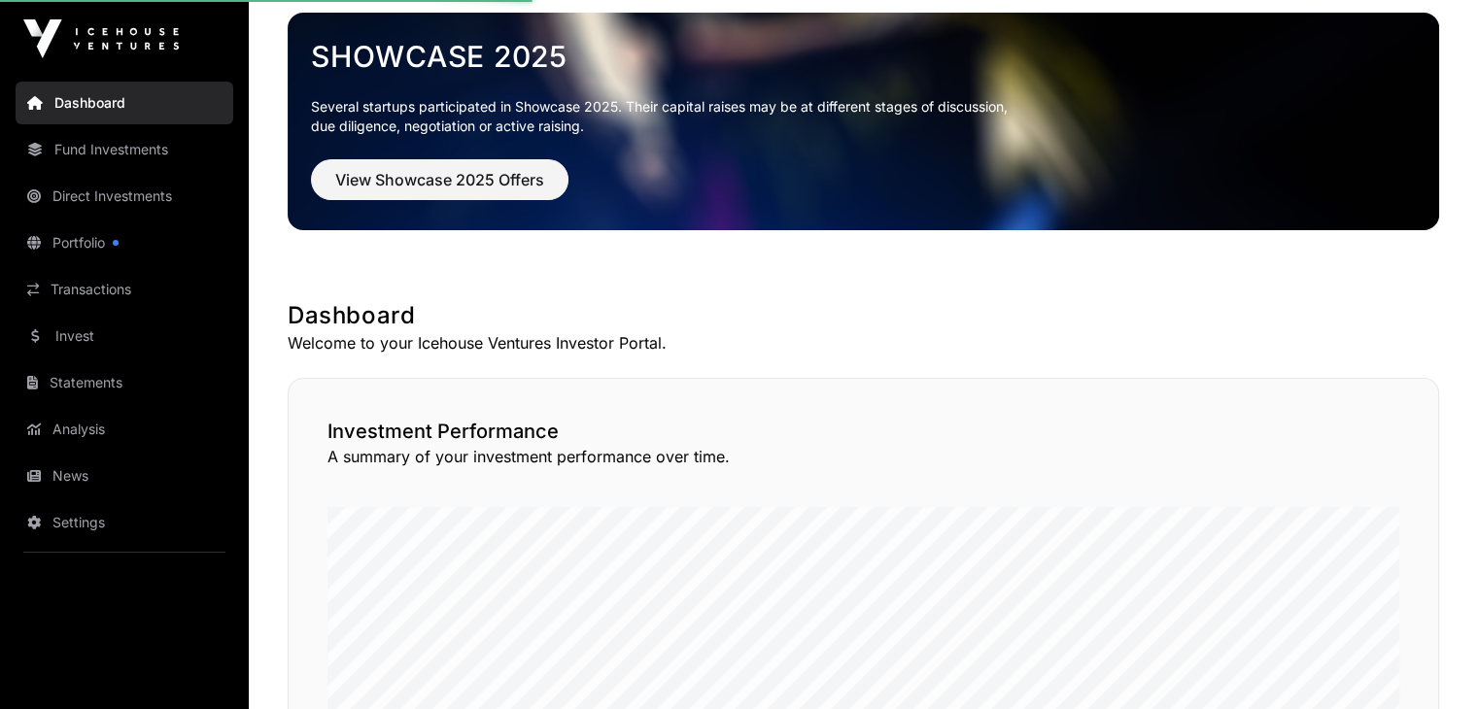 Image resolution: width=1478 pixels, height=709 pixels. Describe the element at coordinates (124, 150) in the screenshot. I see `a: Fund Investments` at that location.